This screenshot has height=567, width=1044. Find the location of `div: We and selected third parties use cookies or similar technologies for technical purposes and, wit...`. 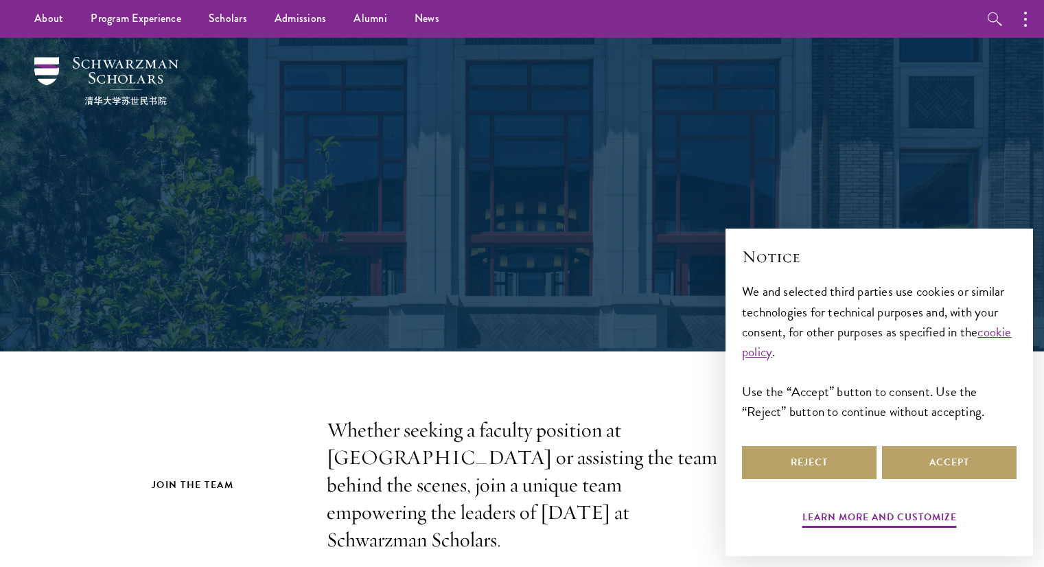

div: We and selected third parties use cookies or similar technologies for technical purposes and, wit... is located at coordinates (879, 351).